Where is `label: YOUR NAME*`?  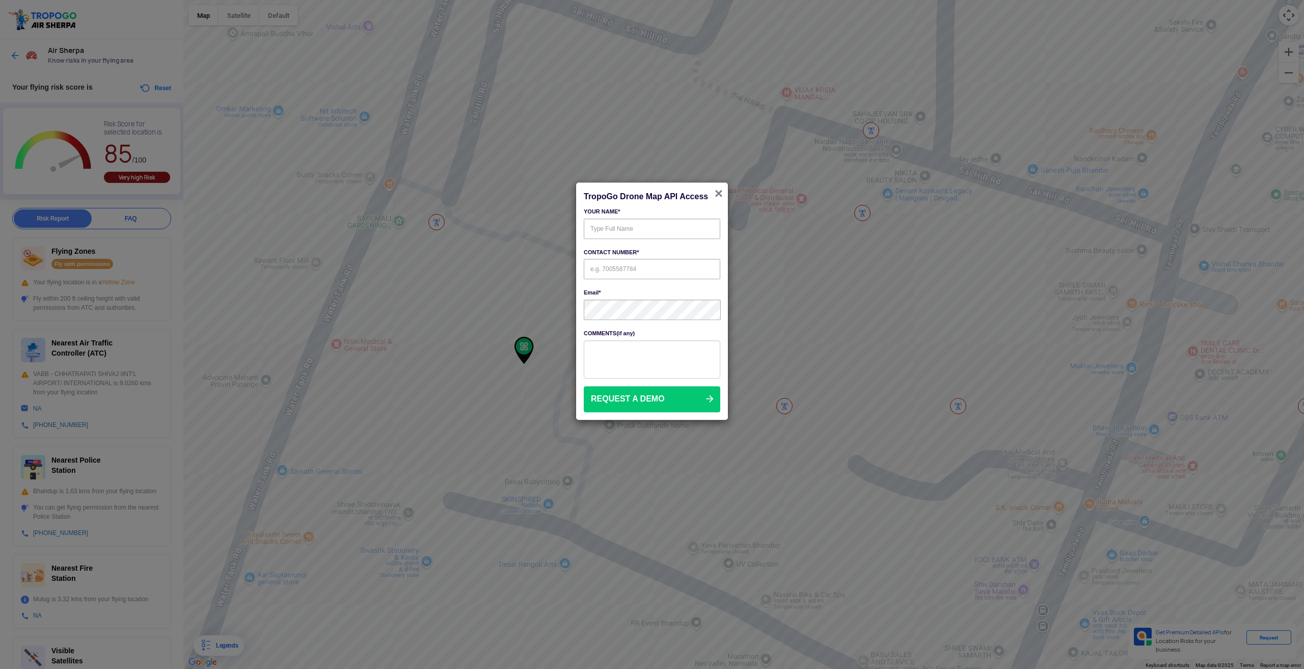
label: YOUR NAME* is located at coordinates (652, 212).